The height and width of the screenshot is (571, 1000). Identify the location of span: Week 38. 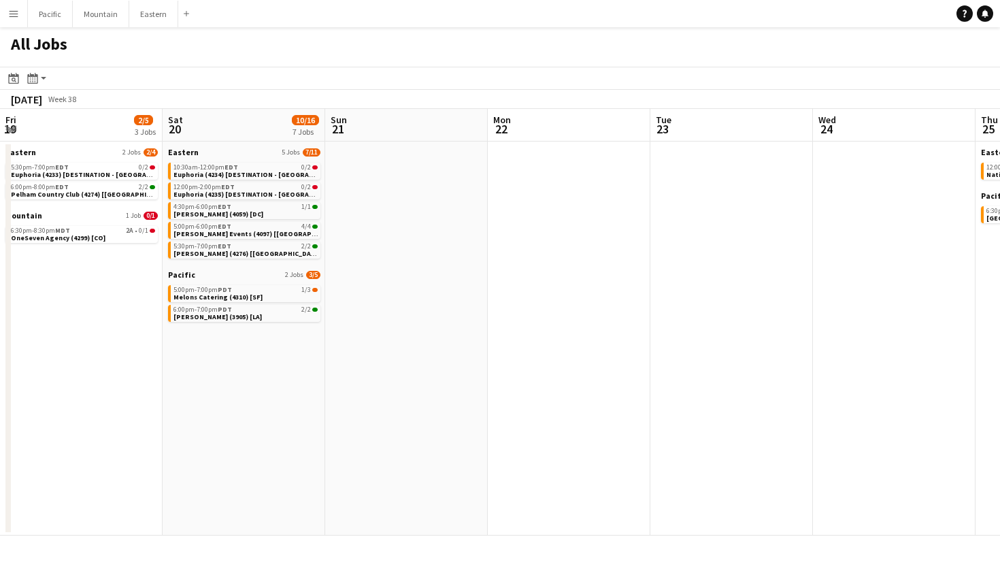
(62, 99).